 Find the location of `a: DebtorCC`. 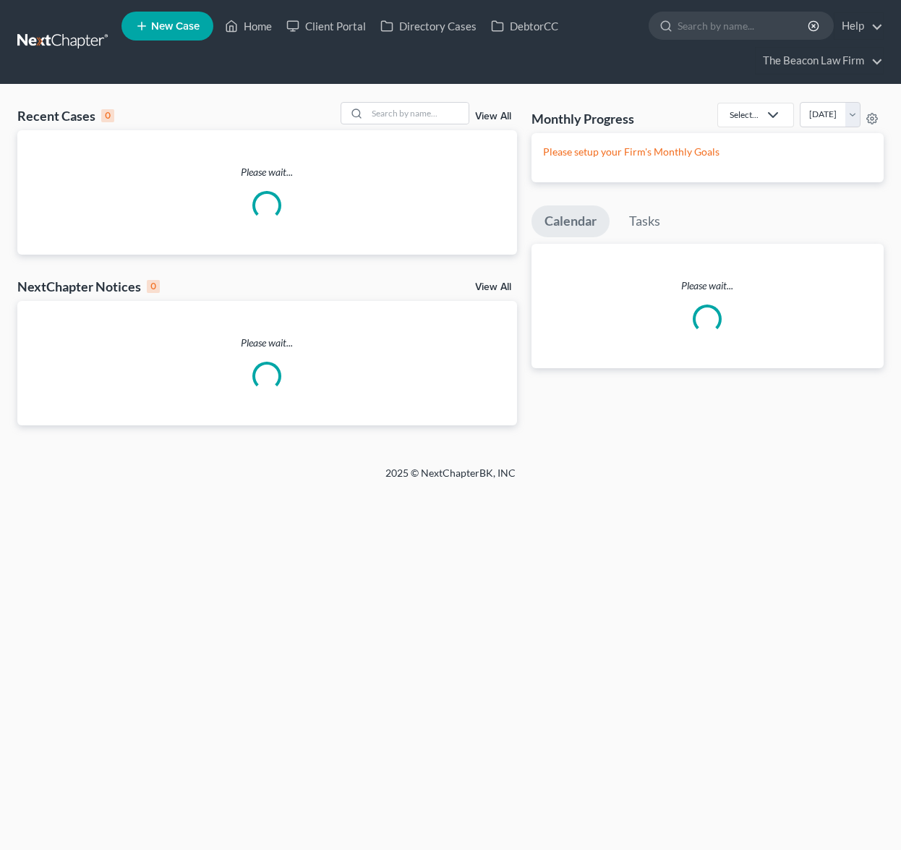

a: DebtorCC is located at coordinates (524, 26).